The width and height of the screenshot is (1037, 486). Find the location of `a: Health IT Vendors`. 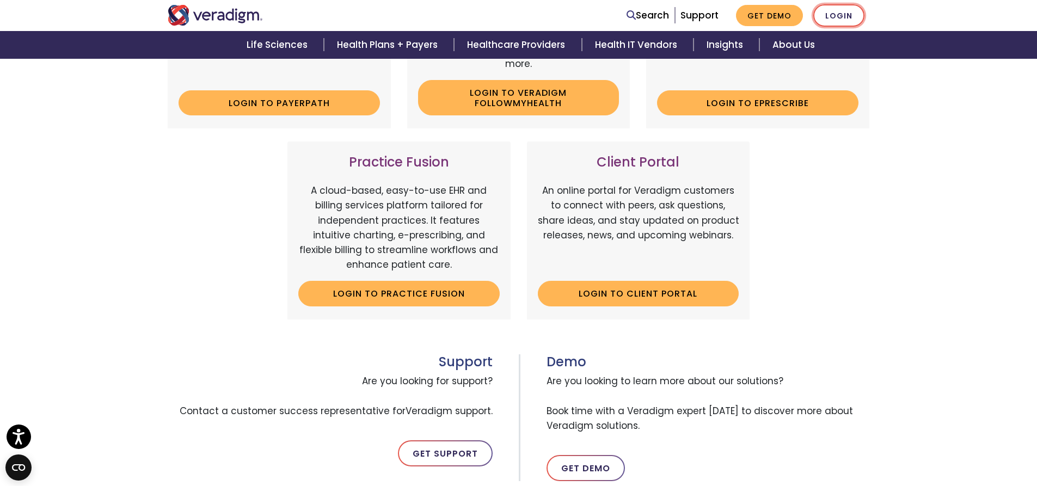

a: Health IT Vendors is located at coordinates (637, 45).